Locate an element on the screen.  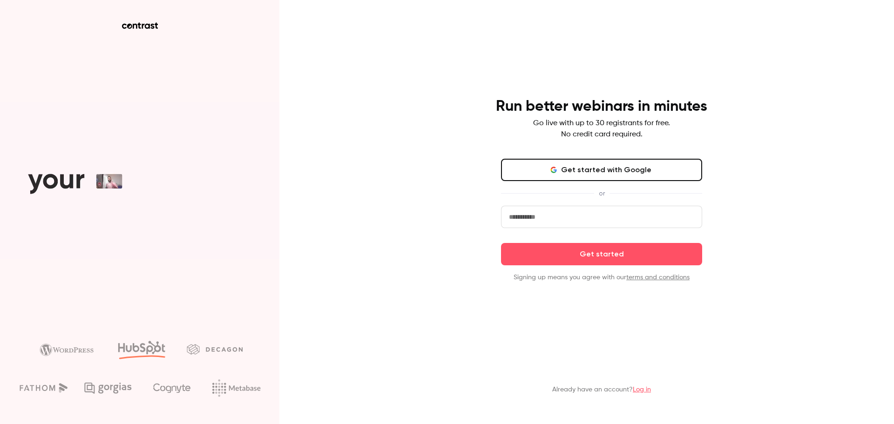
h4: Run better webinars in minutes is located at coordinates (602, 107).